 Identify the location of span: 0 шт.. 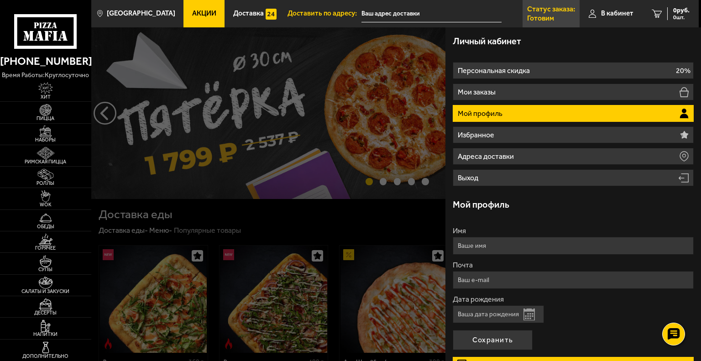
(681, 17).